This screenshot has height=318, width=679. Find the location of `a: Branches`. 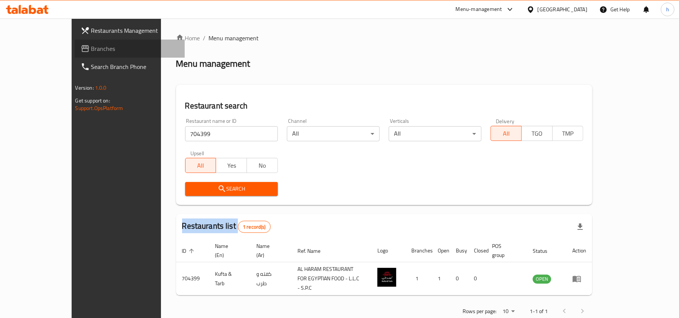

a: Branches is located at coordinates (130, 49).